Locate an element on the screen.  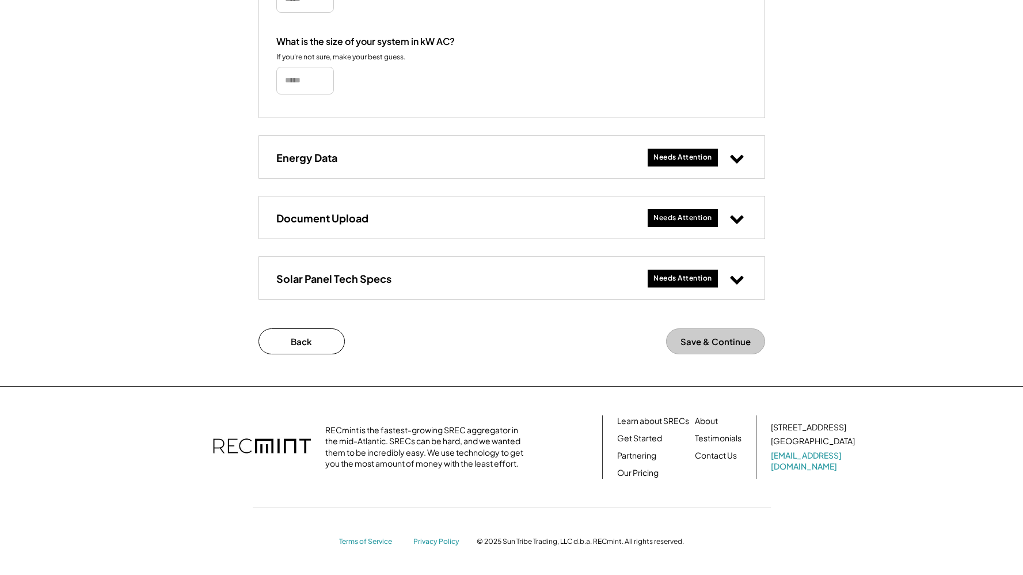
img: recmint-logotype%403x.png is located at coordinates (262, 447).